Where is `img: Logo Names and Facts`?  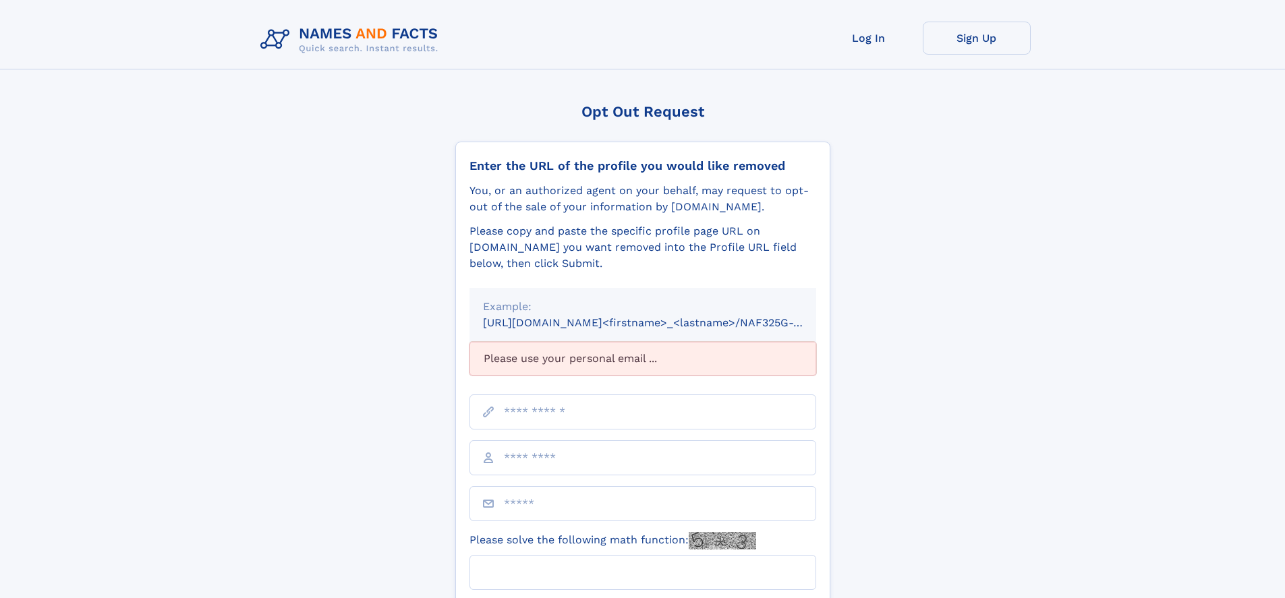
img: Logo Names and Facts is located at coordinates (352, 40).